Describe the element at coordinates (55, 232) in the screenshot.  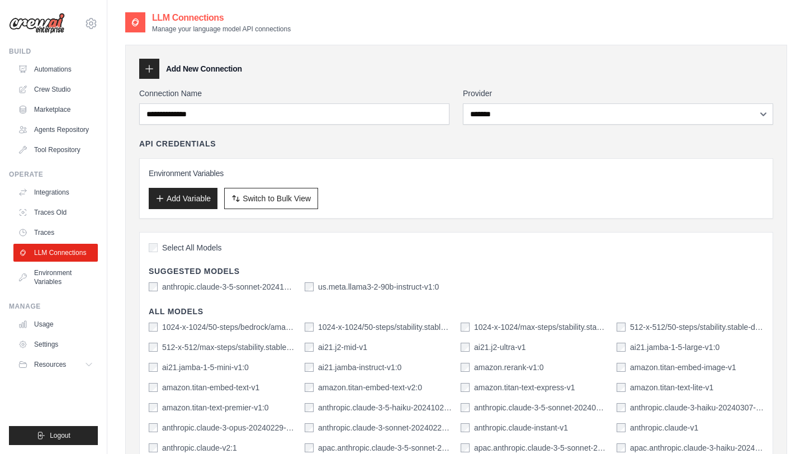
I see `a: Traces` at that location.